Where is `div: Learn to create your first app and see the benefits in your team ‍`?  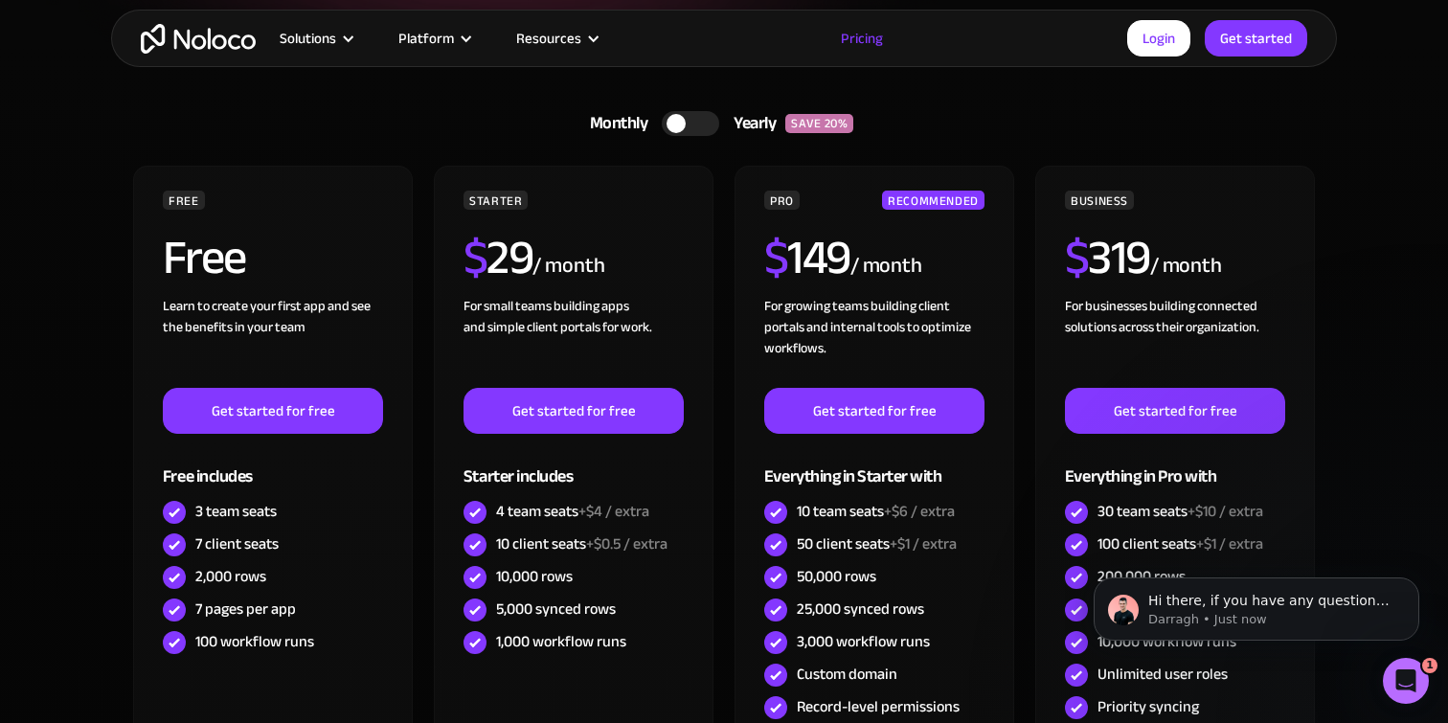
div: Learn to create your first app and see the benefits in your team ‍ is located at coordinates (273, 342).